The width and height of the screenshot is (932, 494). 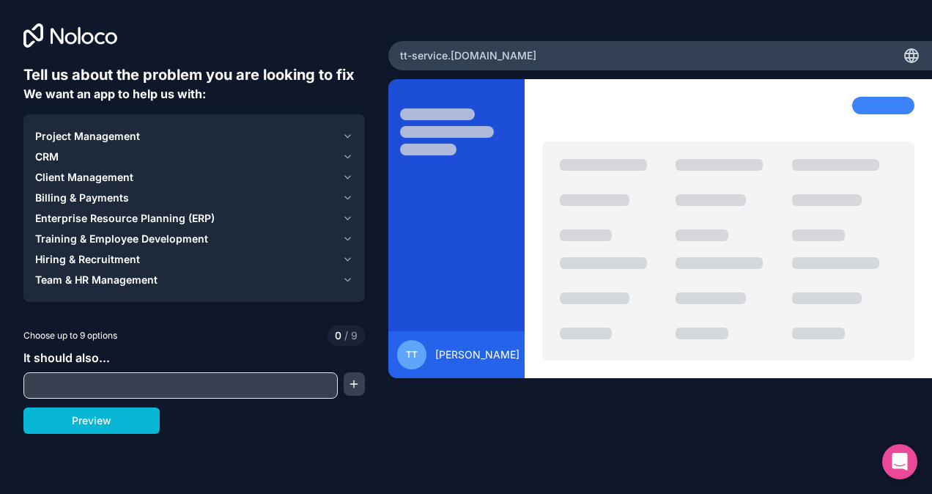 I want to click on span: We want an app to help us with:, so click(x=114, y=94).